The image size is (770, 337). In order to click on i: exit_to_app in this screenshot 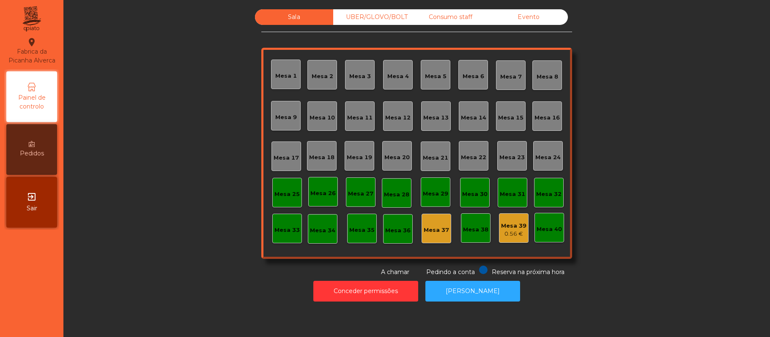, I will do `click(32, 197)`.